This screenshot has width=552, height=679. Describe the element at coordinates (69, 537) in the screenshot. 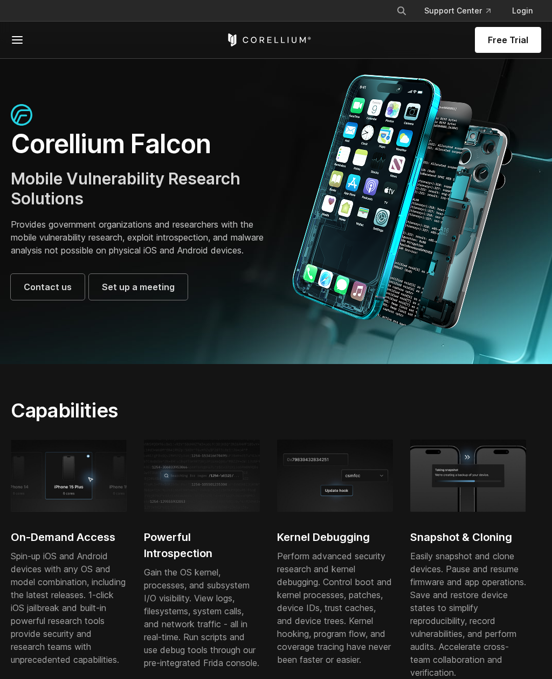

I see `h2: On-Demand Access` at that location.